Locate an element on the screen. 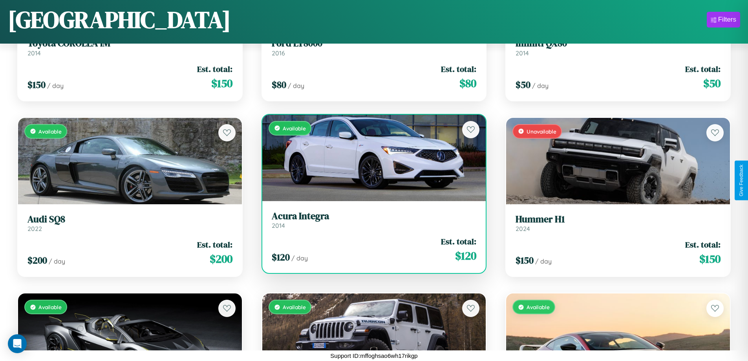 The width and height of the screenshot is (748, 361). div: Filters is located at coordinates (727, 20).